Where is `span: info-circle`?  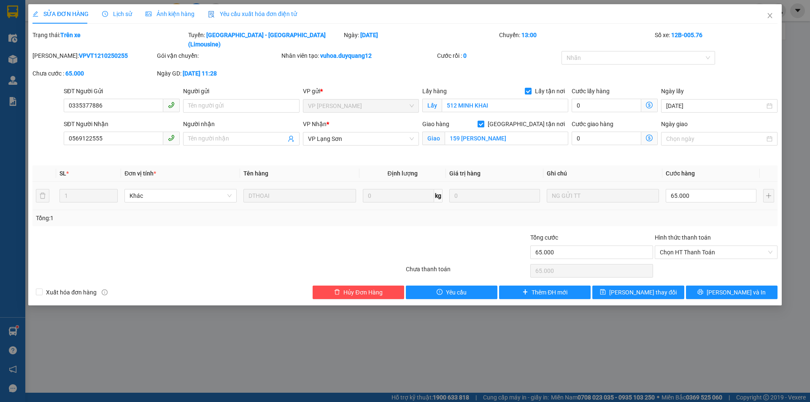 span: info-circle is located at coordinates (105, 292).